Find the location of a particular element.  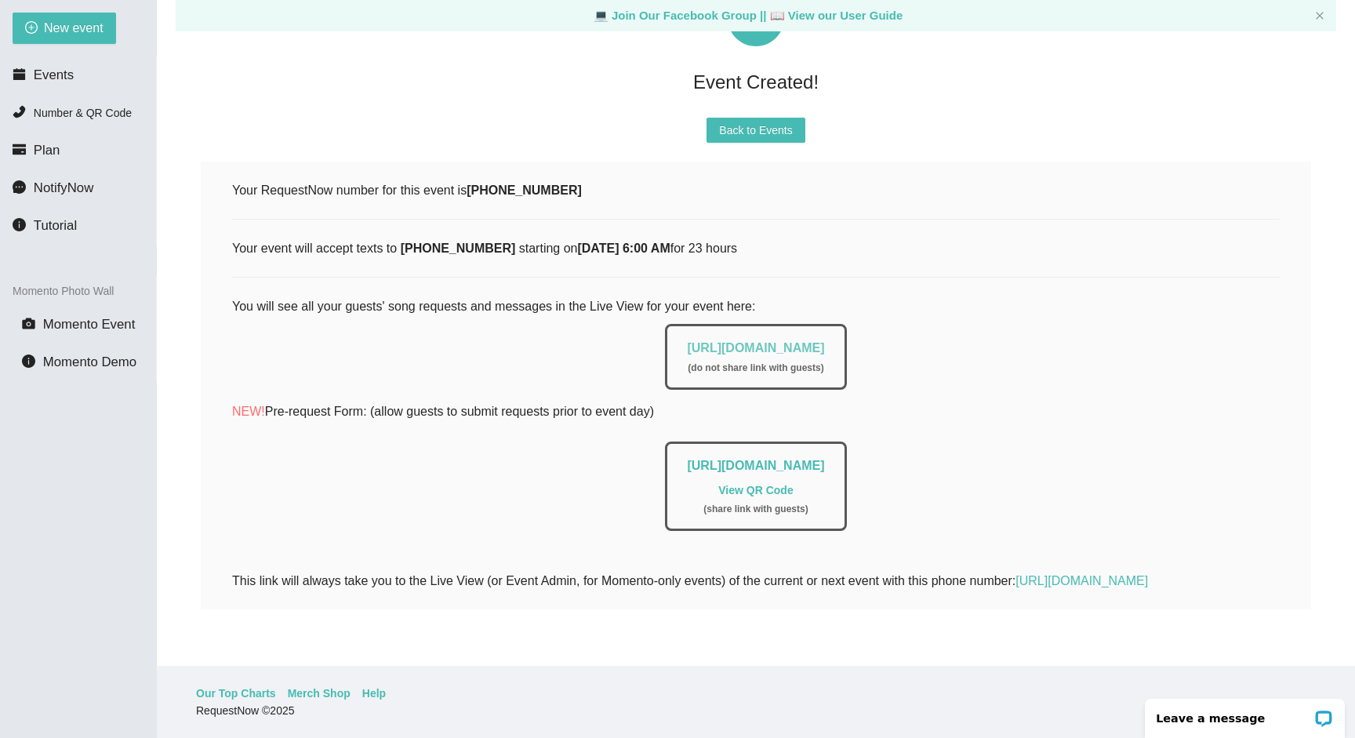

a: laptop View our User Guide is located at coordinates (836, 15).